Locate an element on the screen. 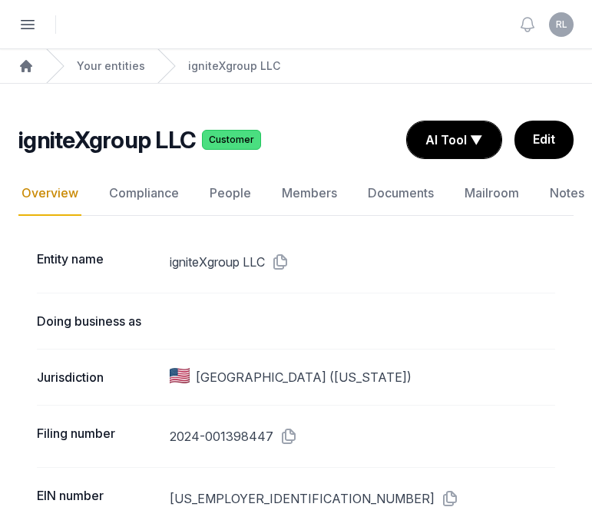  a: Edit is located at coordinates (544, 140).